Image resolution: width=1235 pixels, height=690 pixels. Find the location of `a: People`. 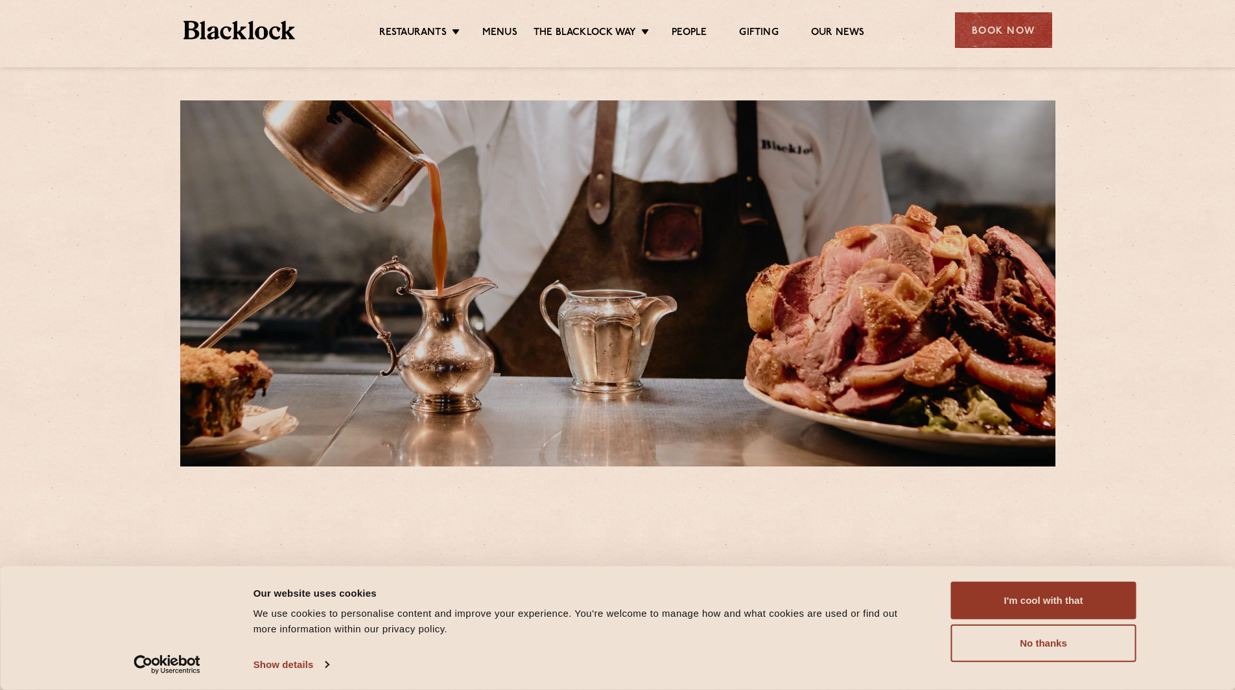

a: People is located at coordinates (689, 34).